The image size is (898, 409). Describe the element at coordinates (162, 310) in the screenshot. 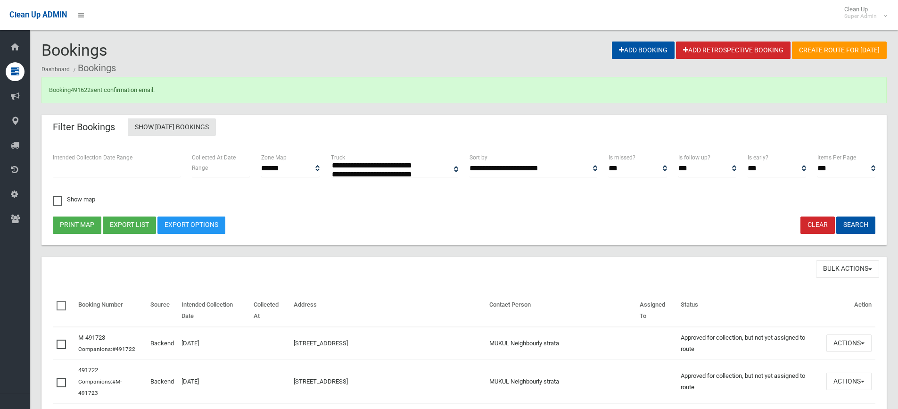

I see `th: Source` at that location.